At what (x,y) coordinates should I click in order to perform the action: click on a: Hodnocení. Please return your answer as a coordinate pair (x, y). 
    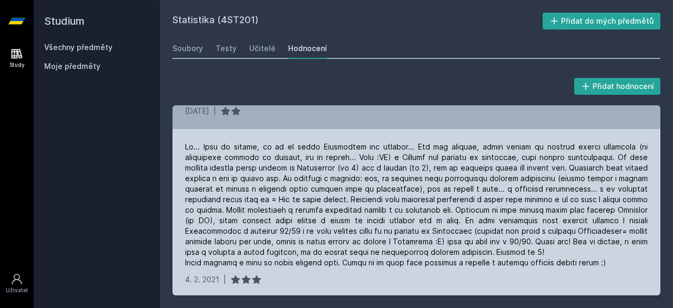
    Looking at the image, I should click on (308, 48).